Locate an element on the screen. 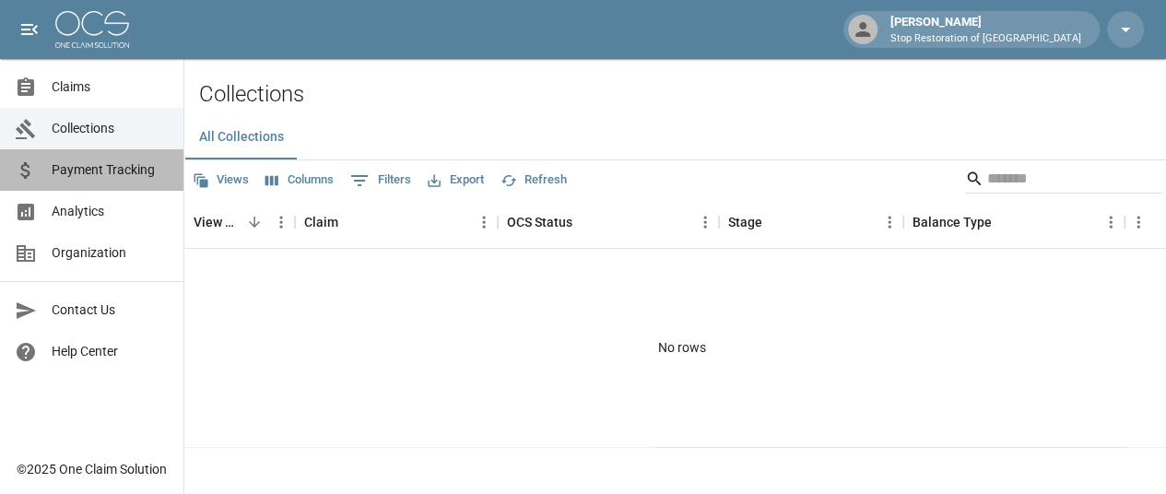  h2: Collections is located at coordinates (682, 94).